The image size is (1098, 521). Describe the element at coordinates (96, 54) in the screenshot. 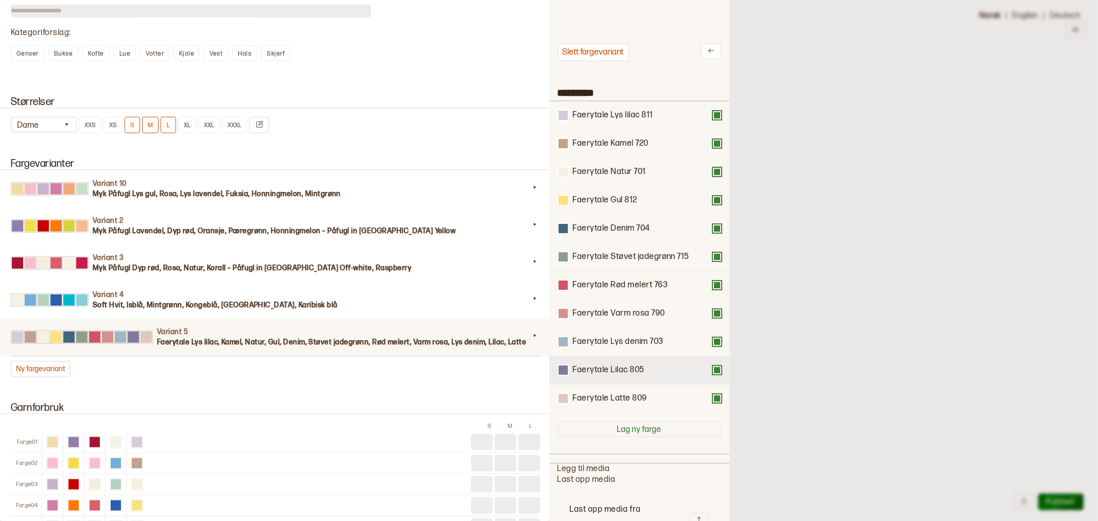

I see `span: Kofte` at that location.